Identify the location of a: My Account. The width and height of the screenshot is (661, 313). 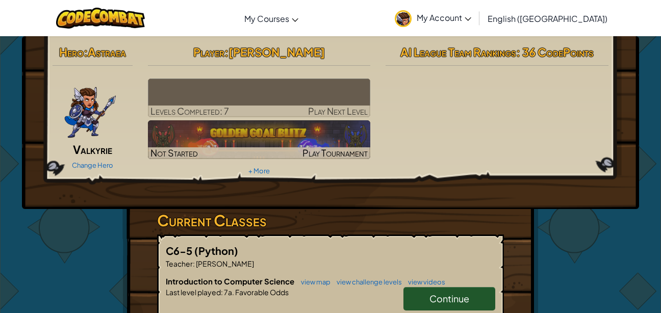
(433, 18).